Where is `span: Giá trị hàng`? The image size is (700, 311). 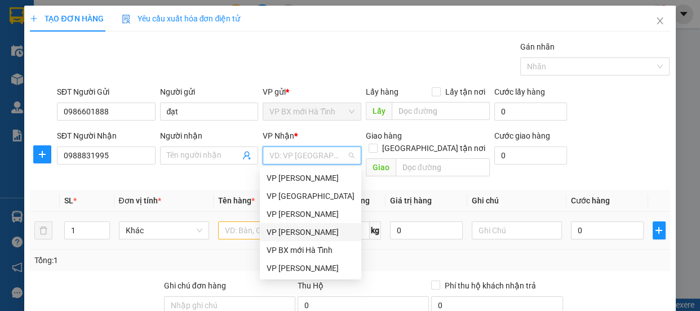 span: Giá trị hàng is located at coordinates (411, 201).